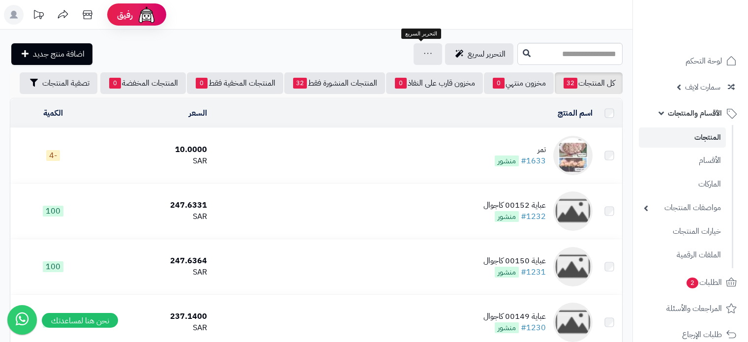  What do you see at coordinates (154, 261) in the screenshot?
I see `div: 247.6364` at bounding box center [154, 261].